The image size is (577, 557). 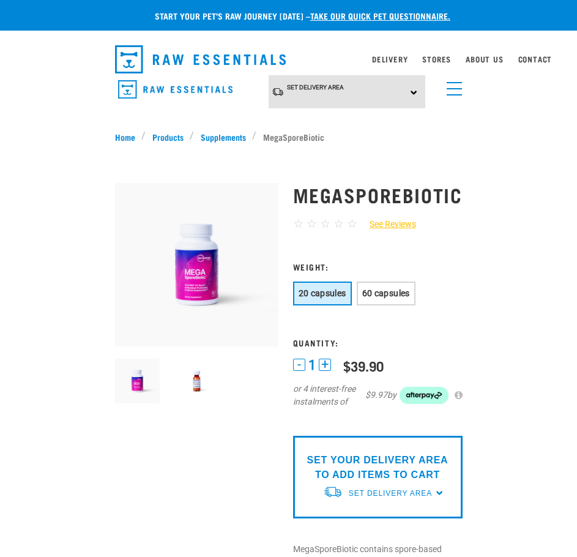 What do you see at coordinates (377, 266) in the screenshot?
I see `h3: Weight:` at bounding box center [377, 266].